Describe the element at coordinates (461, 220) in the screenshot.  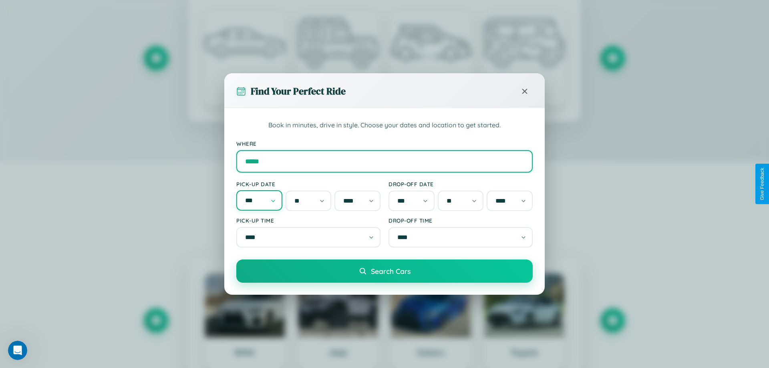
I see `label: Drop-off Time` at that location.